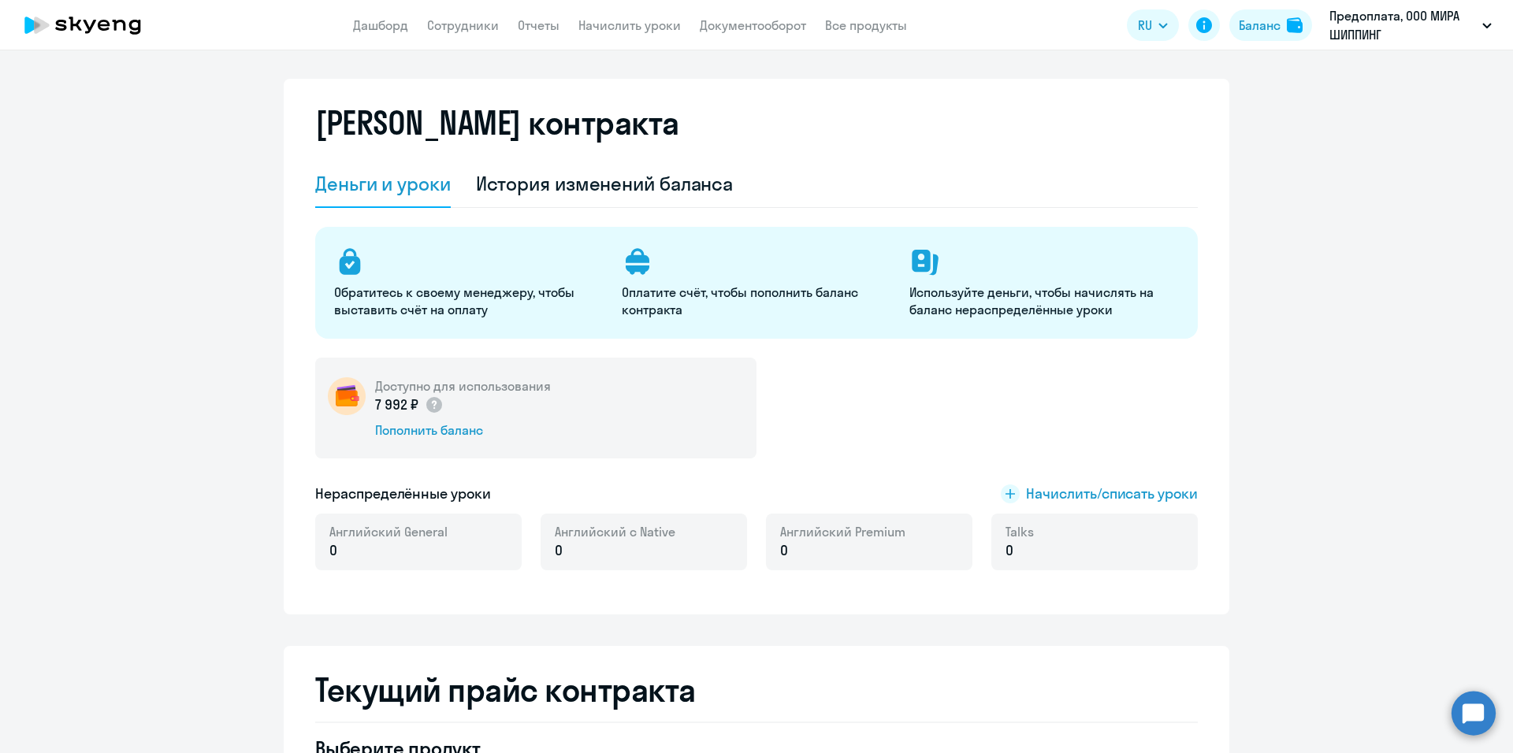  Describe the element at coordinates (1020, 532) in the screenshot. I see `span: Talks` at that location.